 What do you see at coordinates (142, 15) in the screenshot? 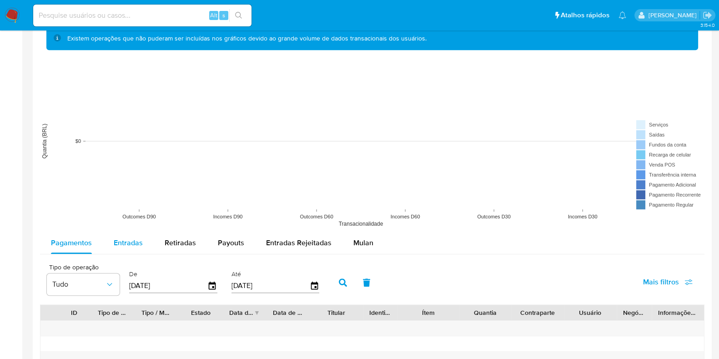
I see `input: Pesquise usuários ou casos...` at bounding box center [142, 15].